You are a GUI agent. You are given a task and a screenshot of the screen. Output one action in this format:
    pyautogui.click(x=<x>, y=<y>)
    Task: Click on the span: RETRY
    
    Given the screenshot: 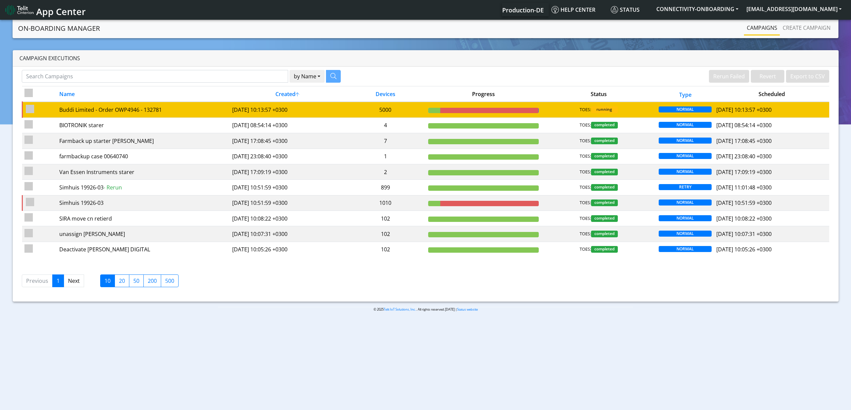 What is the action you would take?
    pyautogui.click(x=685, y=187)
    